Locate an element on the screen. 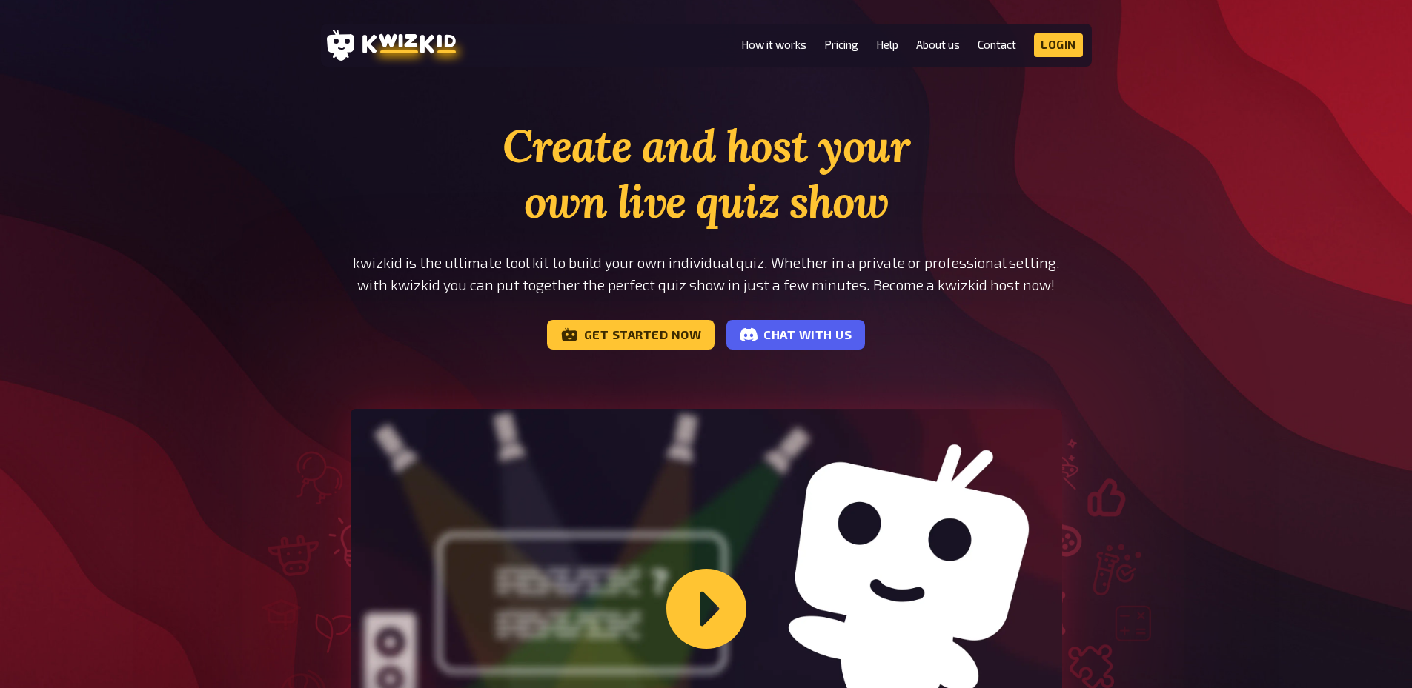 The image size is (1412, 688). a: Login is located at coordinates (1058, 45).